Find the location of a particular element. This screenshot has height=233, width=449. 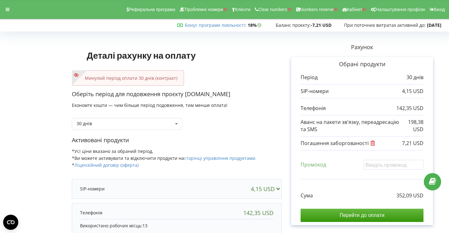

p: 4,15 USD is located at coordinates (413, 91).